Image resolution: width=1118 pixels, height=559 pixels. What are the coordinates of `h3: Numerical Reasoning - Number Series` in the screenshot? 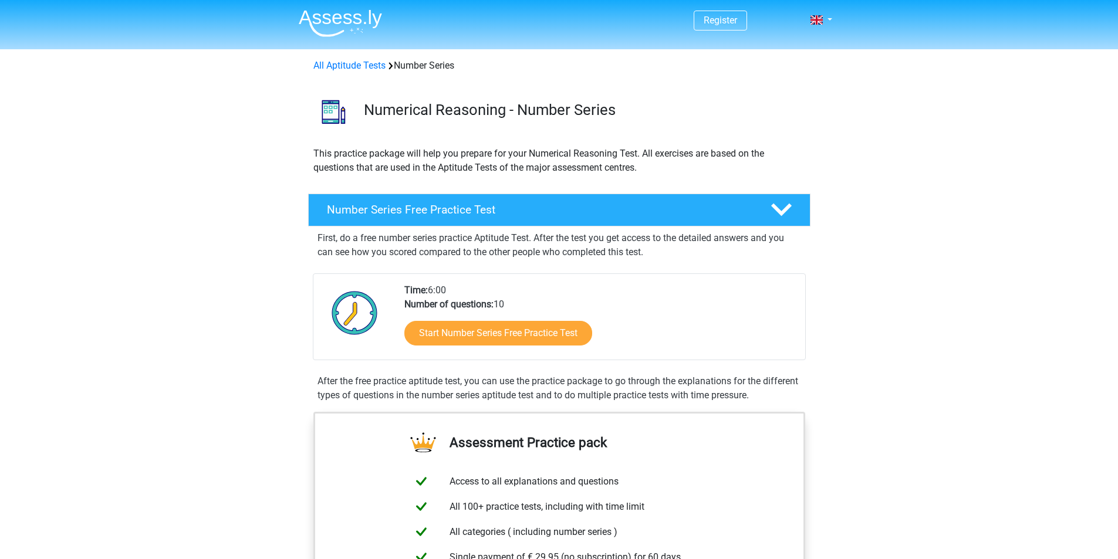 It's located at (582, 110).